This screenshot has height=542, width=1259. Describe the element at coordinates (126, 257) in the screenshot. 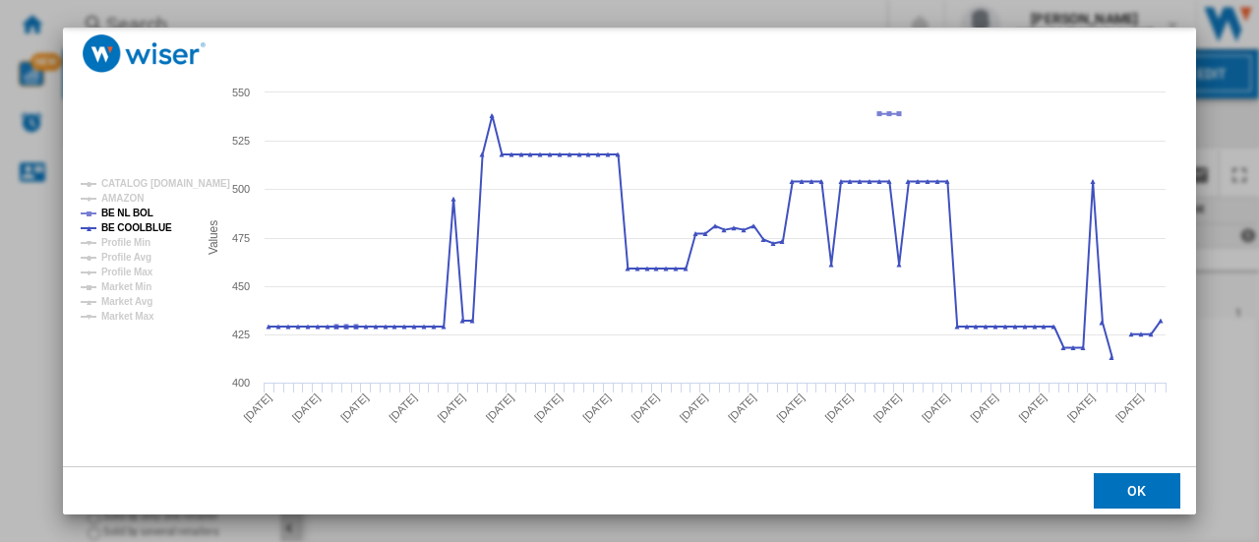

I see `tspan: Profile Avg` at that location.